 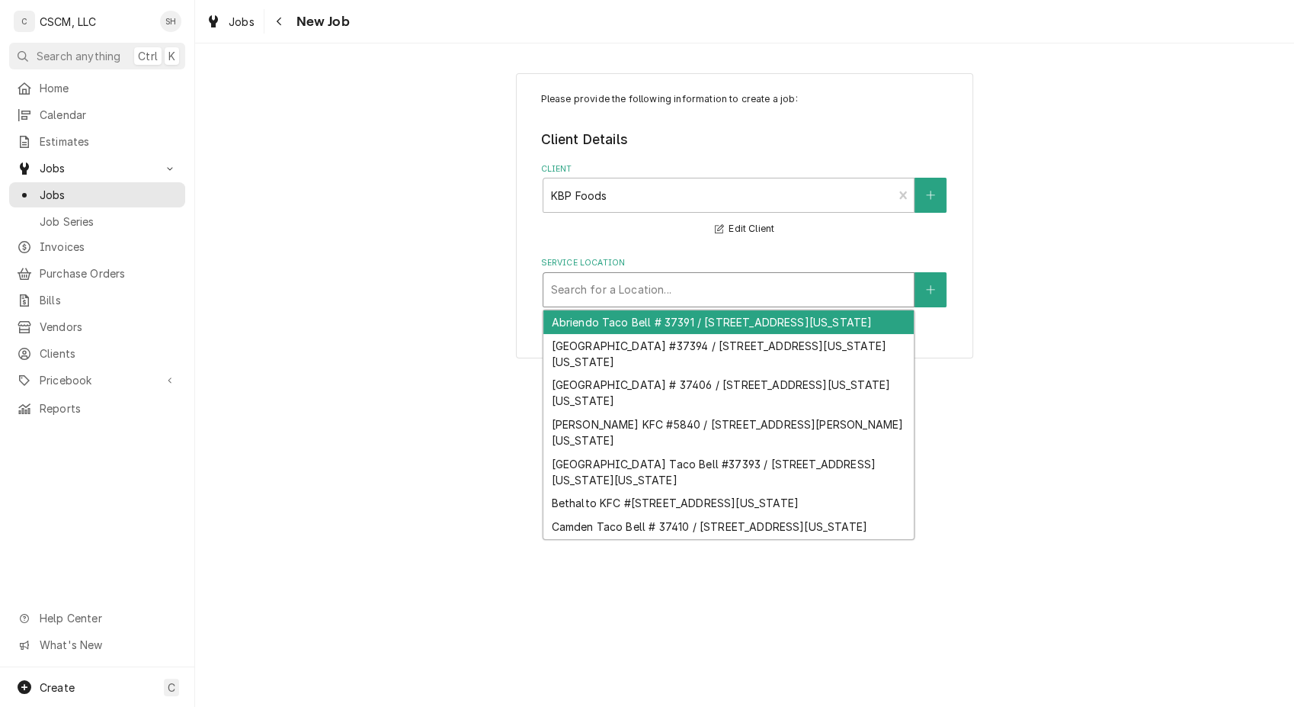 I want to click on a: Go to Pricebook, so click(x=97, y=380).